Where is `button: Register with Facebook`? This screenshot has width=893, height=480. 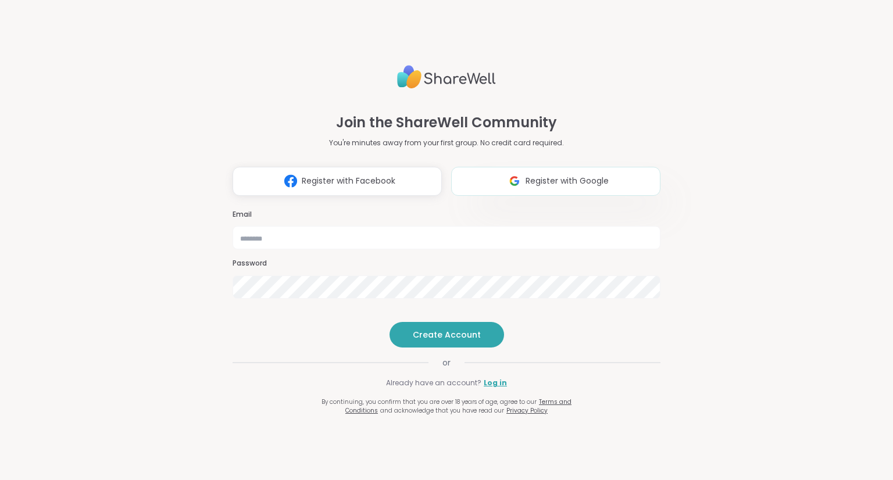
button: Register with Facebook is located at coordinates (337, 181).